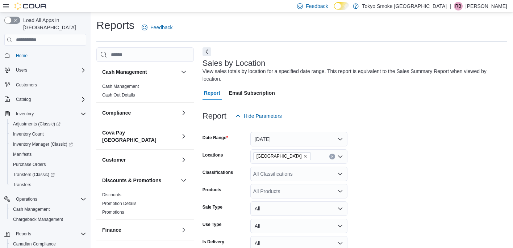 Image resolution: width=513 pixels, height=248 pixels. Describe the element at coordinates (48, 185) in the screenshot. I see `button: Transfers` at that location.